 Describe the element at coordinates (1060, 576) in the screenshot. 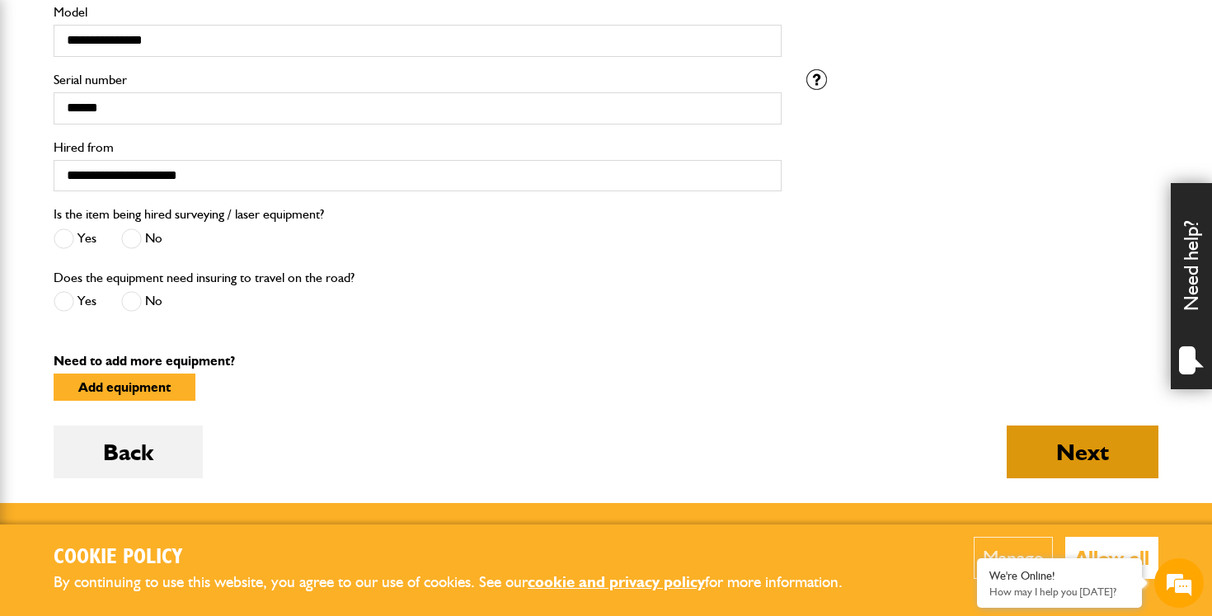

I see `div: We're Online!` at that location.